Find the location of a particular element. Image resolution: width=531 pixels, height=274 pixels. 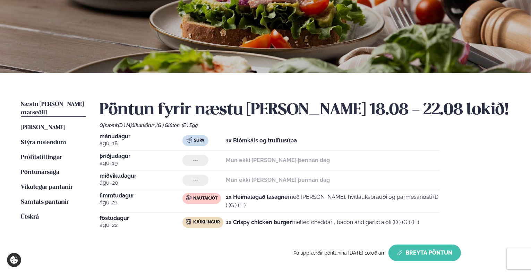

span: Nautakjöt is located at coordinates (205, 199).